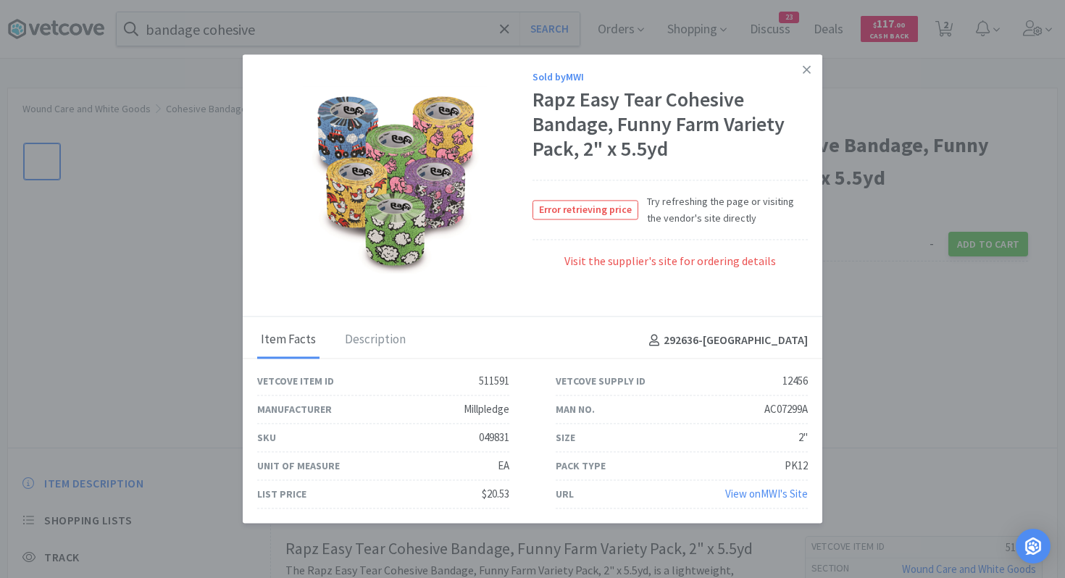 Image resolution: width=1065 pixels, height=578 pixels. What do you see at coordinates (1033, 546) in the screenshot?
I see `div: Open Intercom Messenger` at bounding box center [1033, 546].